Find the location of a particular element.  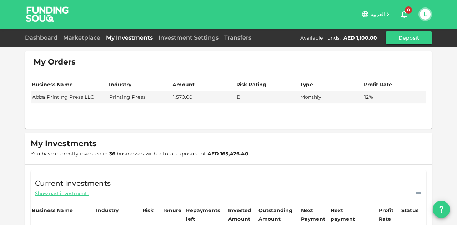

td: 1,570.00 is located at coordinates (203, 97).